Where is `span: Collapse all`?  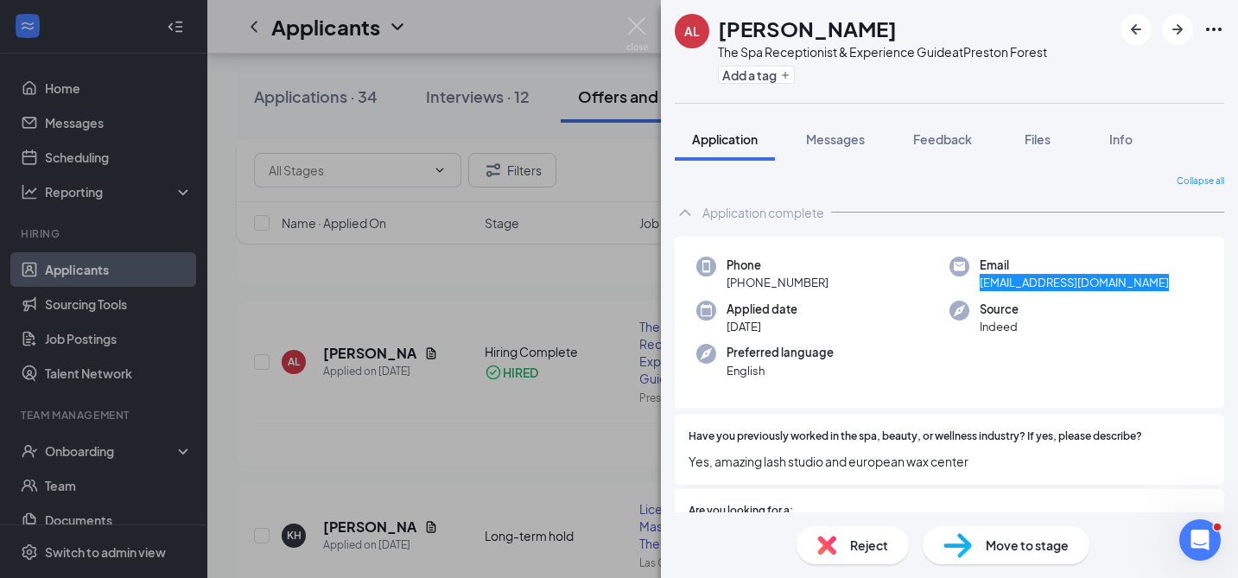 span: Collapse all is located at coordinates (1200, 181).